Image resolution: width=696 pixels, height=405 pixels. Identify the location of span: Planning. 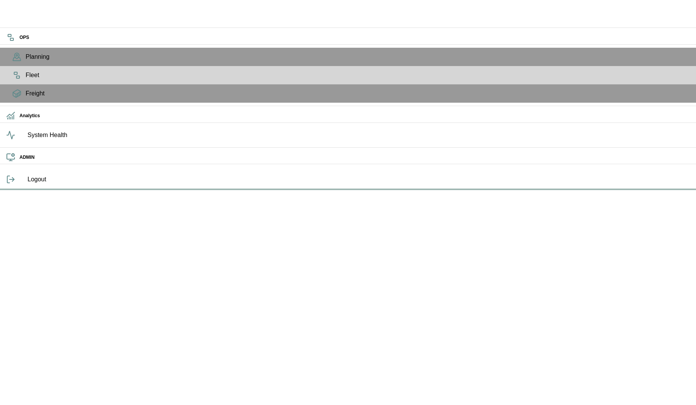
(358, 57).